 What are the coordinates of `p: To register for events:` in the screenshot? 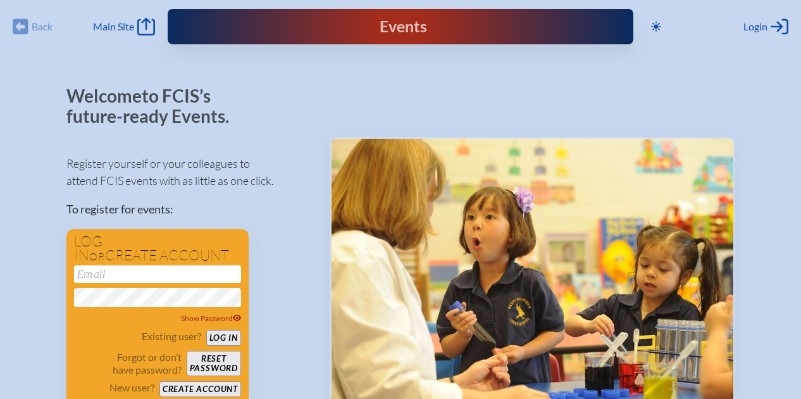 It's located at (188, 209).